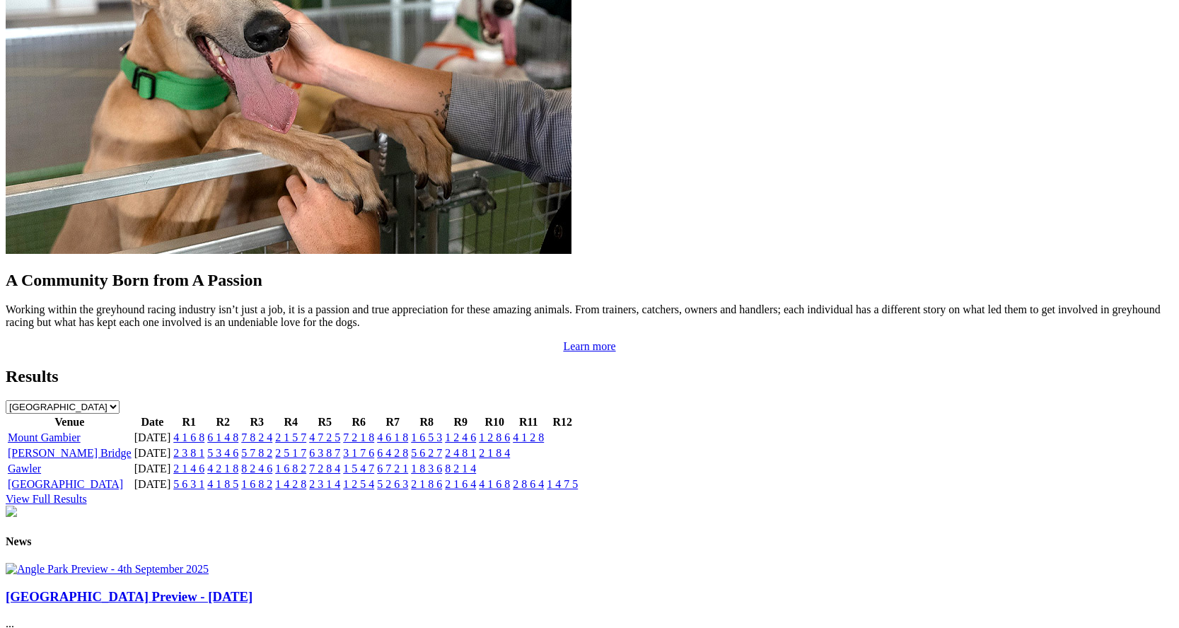  I want to click on a: Learn more, so click(589, 346).